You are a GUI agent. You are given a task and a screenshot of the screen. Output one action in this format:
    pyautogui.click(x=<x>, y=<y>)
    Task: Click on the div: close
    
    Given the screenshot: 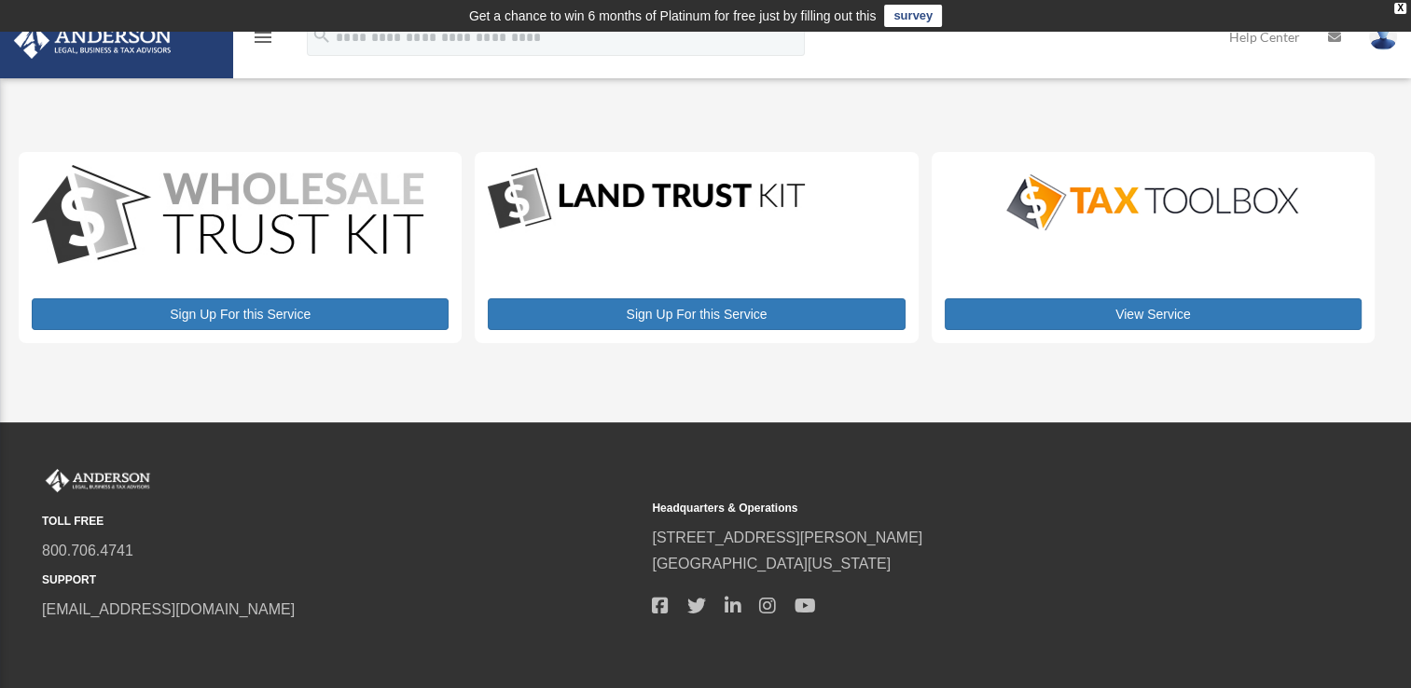 What is the action you would take?
    pyautogui.click(x=1400, y=8)
    